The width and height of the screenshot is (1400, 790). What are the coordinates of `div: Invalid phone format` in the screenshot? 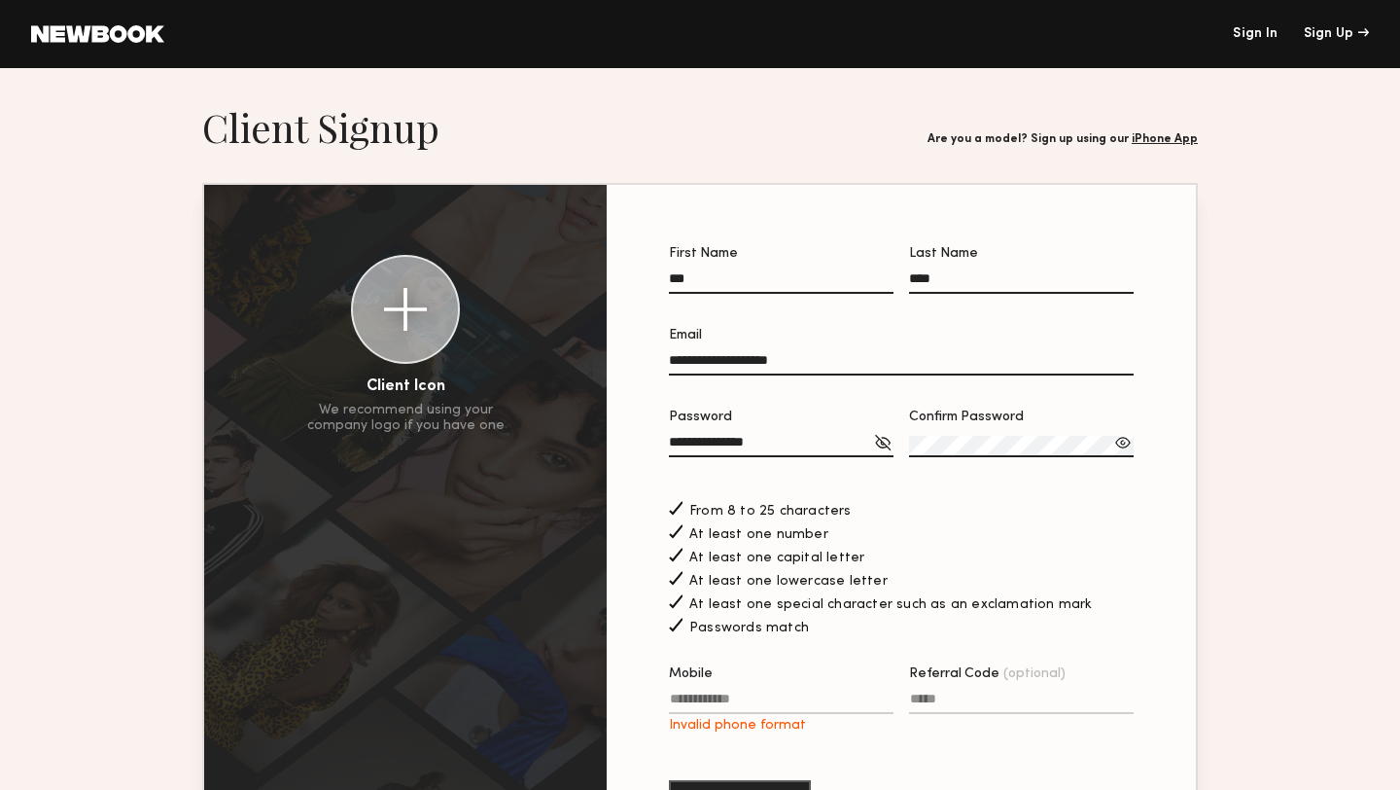 It's located at (781, 725).